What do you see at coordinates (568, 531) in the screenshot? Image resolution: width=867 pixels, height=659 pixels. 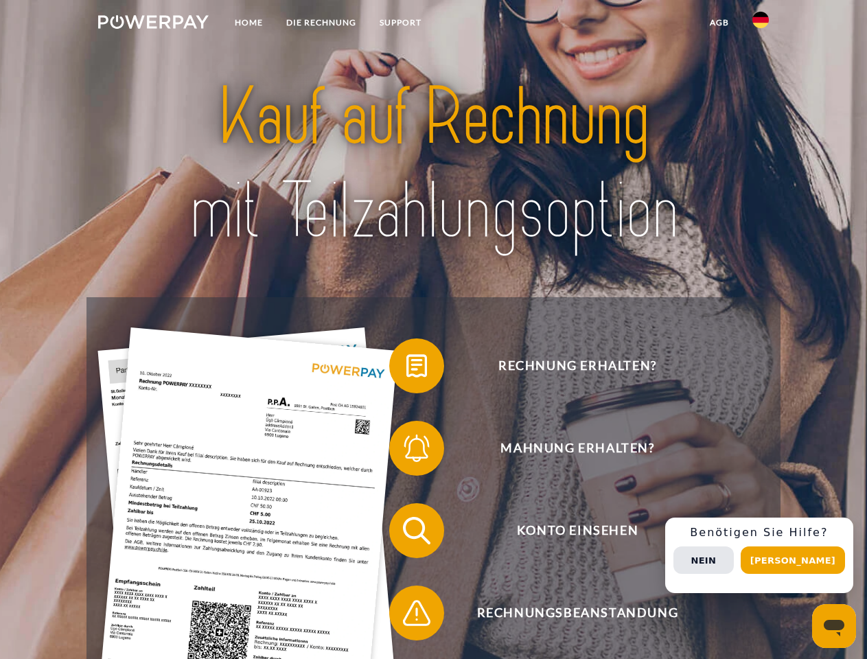 I see `button: Konto einsehen` at bounding box center [568, 531].